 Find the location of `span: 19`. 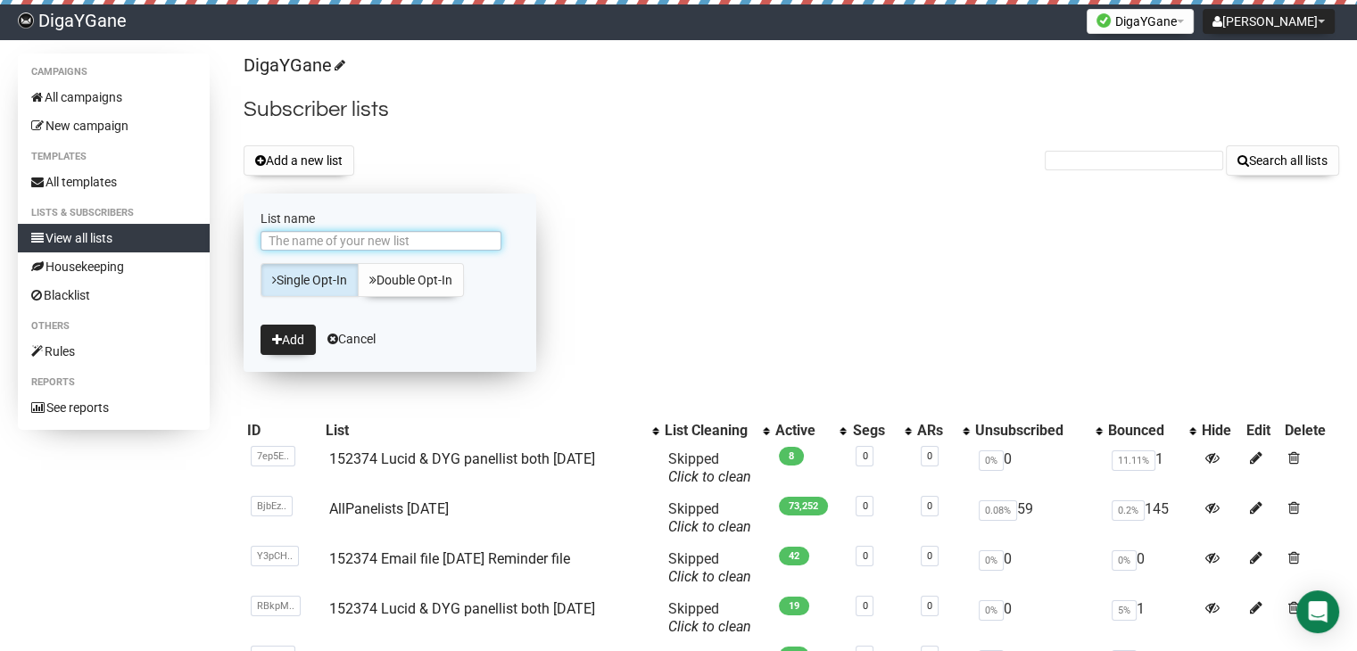

span: 19 is located at coordinates (794, 606).